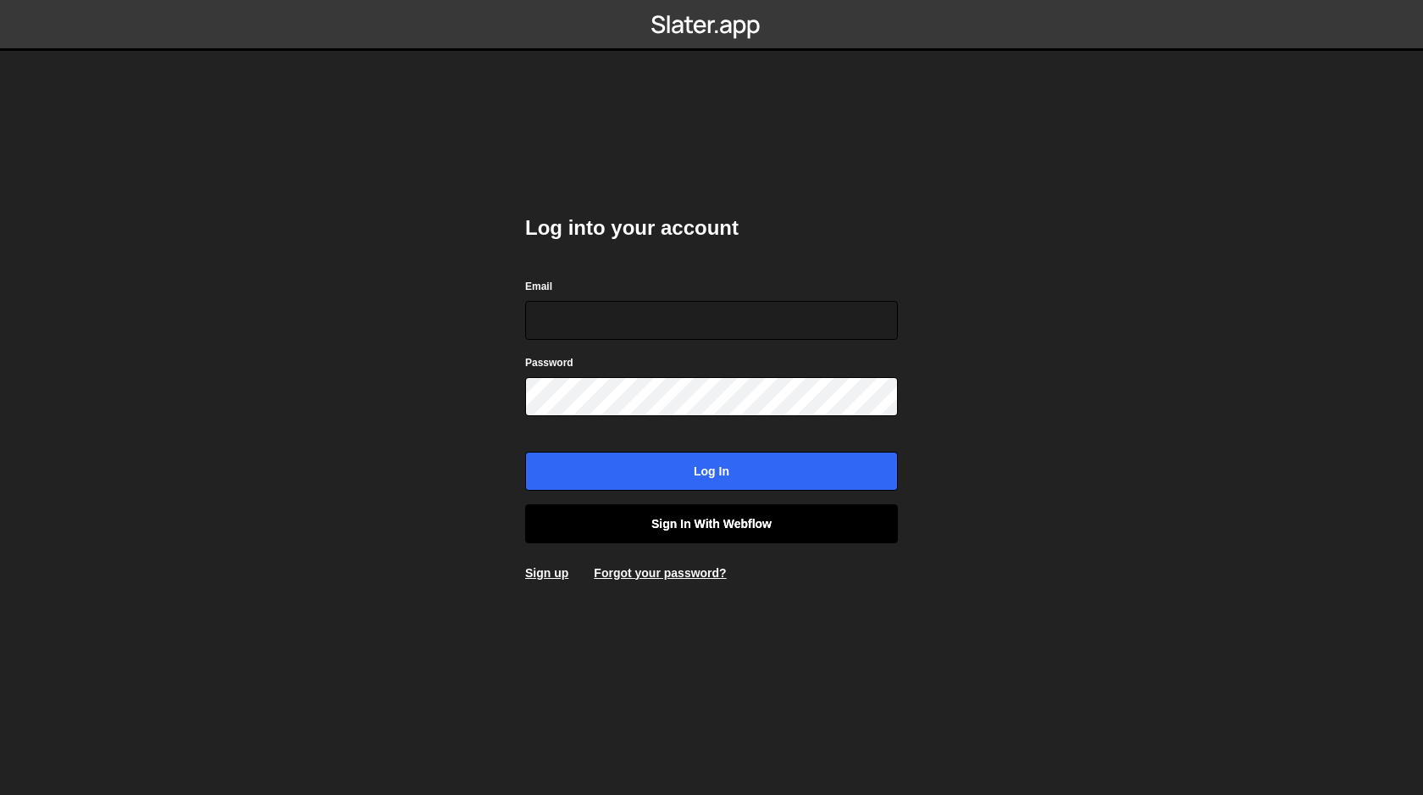  What do you see at coordinates (712, 471) in the screenshot?
I see `input: Log in` at bounding box center [712, 471].